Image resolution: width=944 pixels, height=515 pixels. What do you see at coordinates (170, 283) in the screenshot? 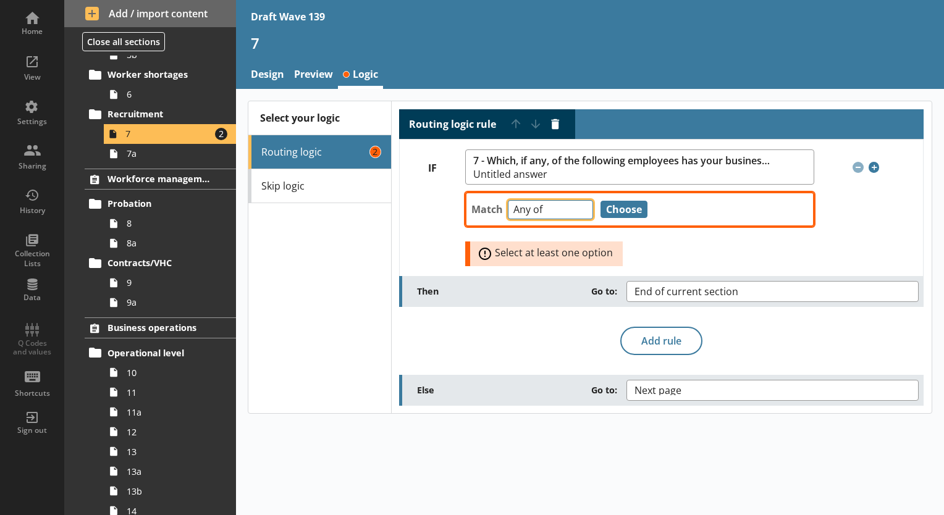
I see `a: 9` at bounding box center [170, 283].